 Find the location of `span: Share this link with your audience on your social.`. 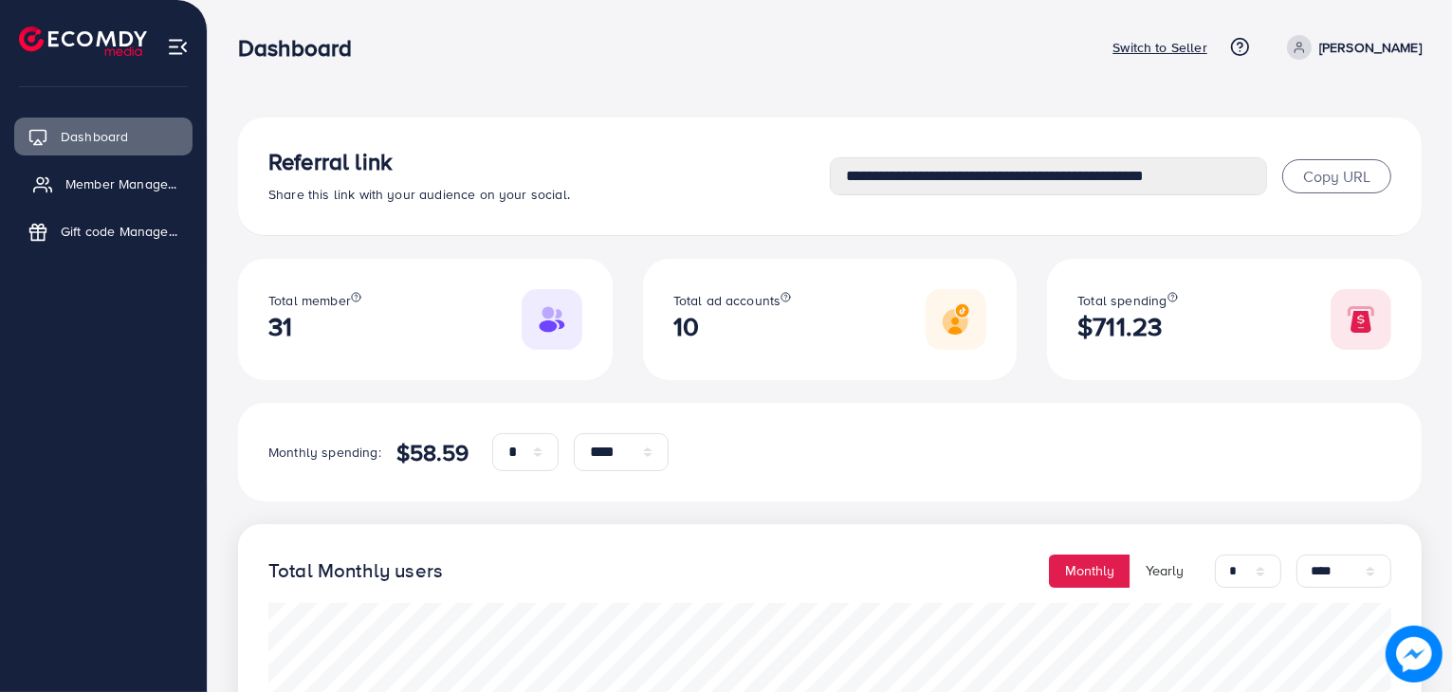

span: Share this link with your audience on your social. is located at coordinates (419, 194).